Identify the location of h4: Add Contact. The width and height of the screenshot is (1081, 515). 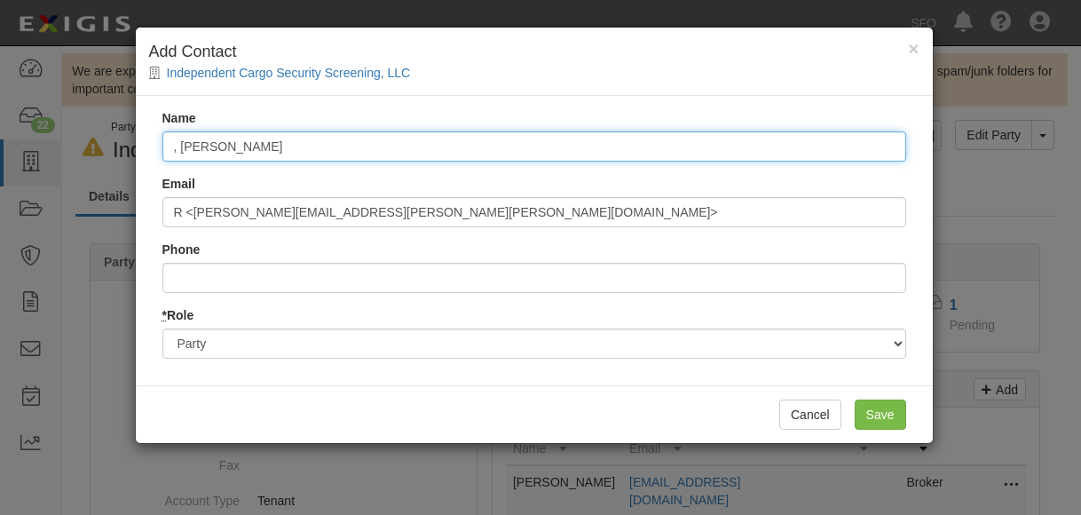
(534, 52).